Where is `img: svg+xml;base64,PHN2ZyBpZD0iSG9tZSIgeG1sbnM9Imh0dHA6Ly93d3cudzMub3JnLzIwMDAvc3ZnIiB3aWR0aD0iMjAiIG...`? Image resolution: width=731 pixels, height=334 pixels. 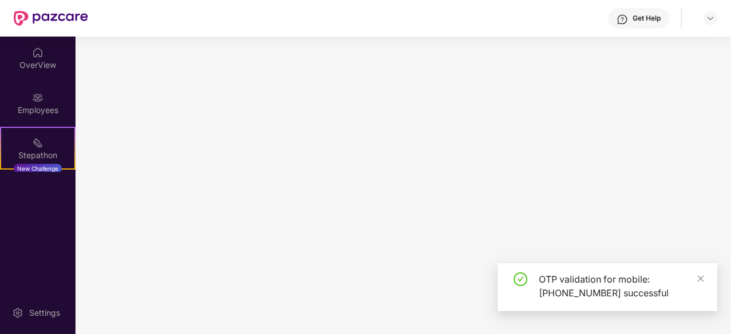 img: svg+xml;base64,PHN2ZyBpZD0iSG9tZSIgeG1sbnM9Imh0dHA6Ly93d3cudzMub3JnLzIwMDAvc3ZnIiB3aWR0aD0iMjAiIG... is located at coordinates (38, 53).